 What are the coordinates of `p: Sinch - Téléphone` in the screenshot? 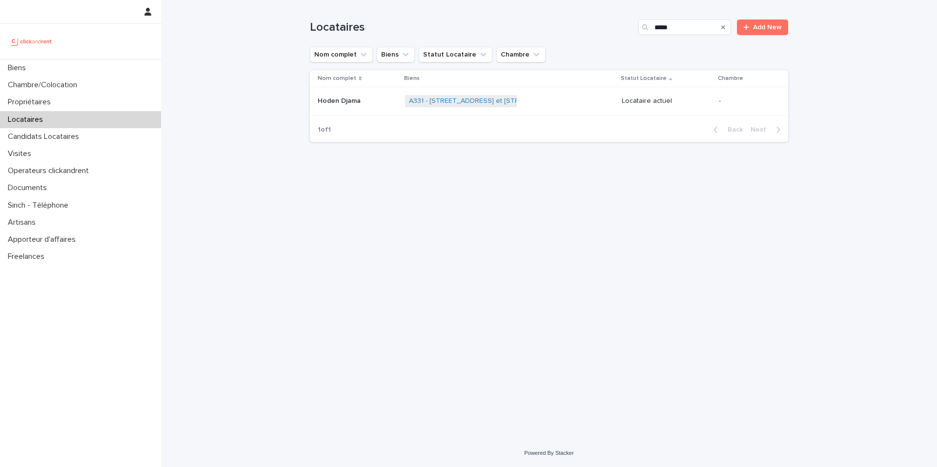 It's located at (40, 205).